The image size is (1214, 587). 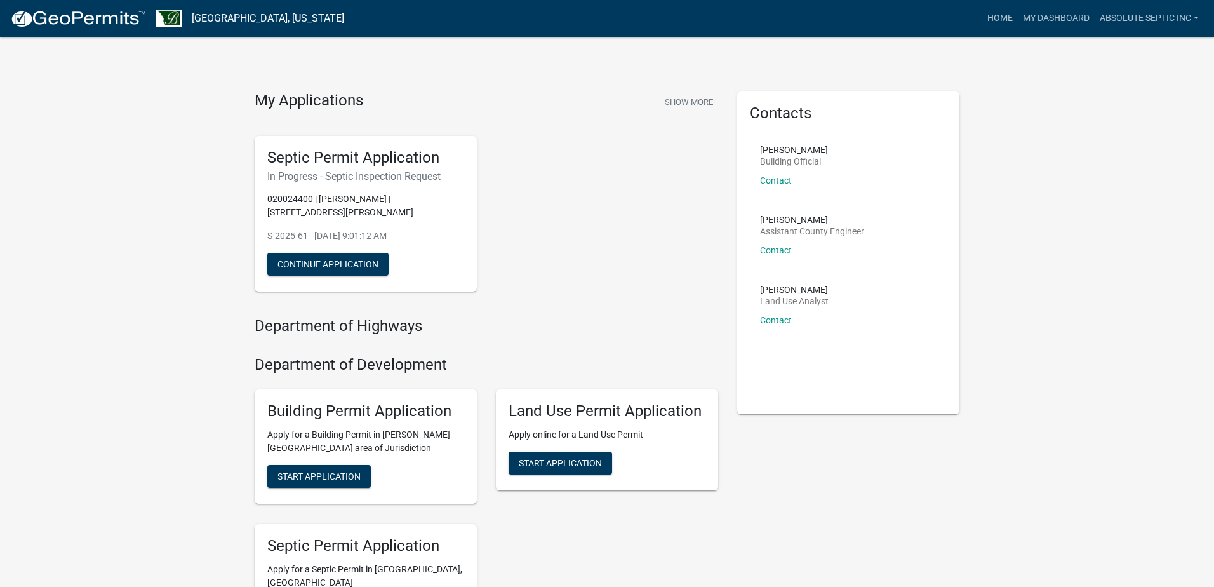 What do you see at coordinates (366, 411) in the screenshot?
I see `h5: Building Permit Application` at bounding box center [366, 411].